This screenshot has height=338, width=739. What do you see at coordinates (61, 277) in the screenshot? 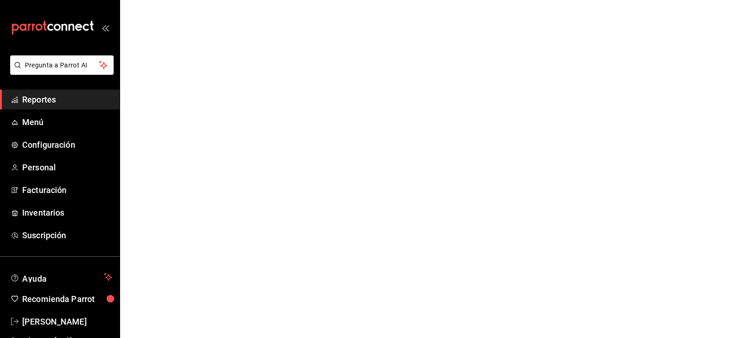
I see `span: Ayuda` at bounding box center [61, 277].